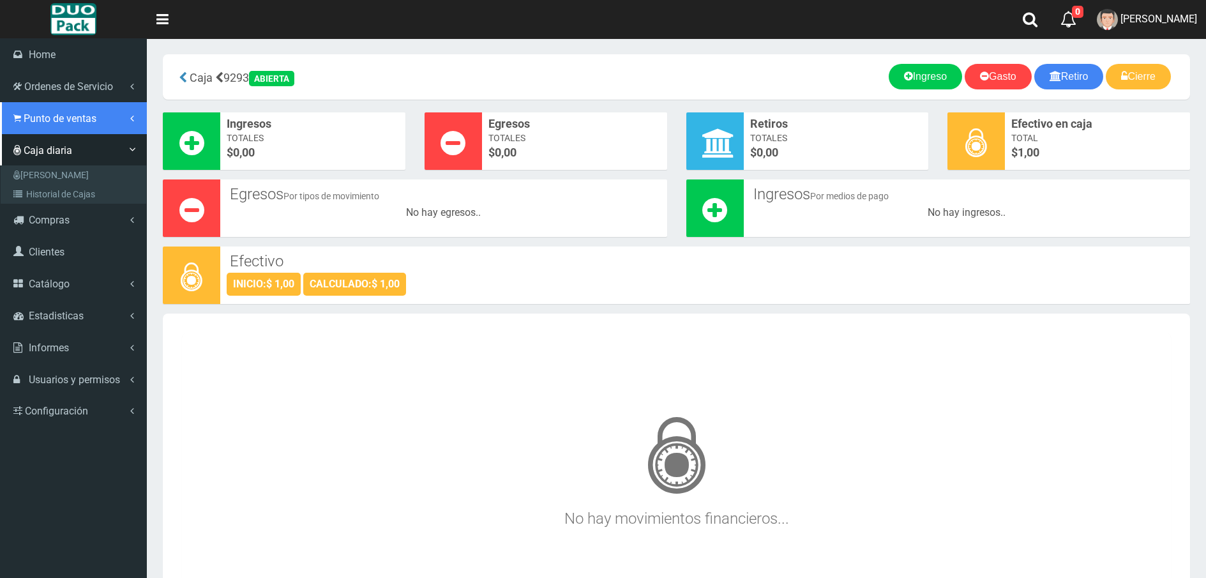 The width and height of the screenshot is (1206, 578). What do you see at coordinates (340, 77) in the screenshot?
I see `div: 9293` at bounding box center [340, 77].